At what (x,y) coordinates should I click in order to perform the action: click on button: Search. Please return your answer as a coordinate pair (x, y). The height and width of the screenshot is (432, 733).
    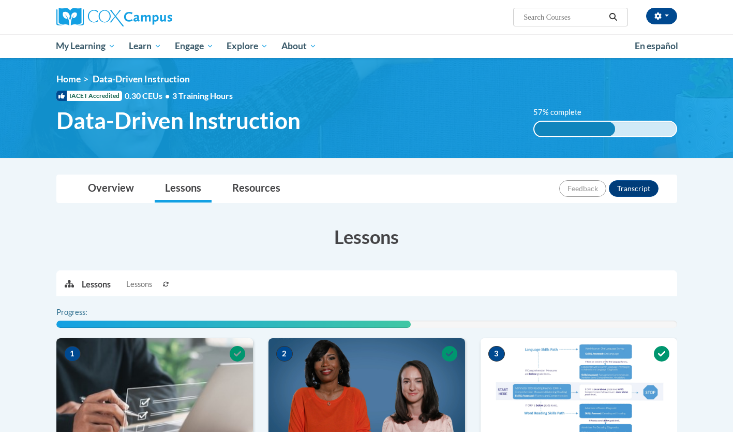
    Looking at the image, I should click on (613, 17).